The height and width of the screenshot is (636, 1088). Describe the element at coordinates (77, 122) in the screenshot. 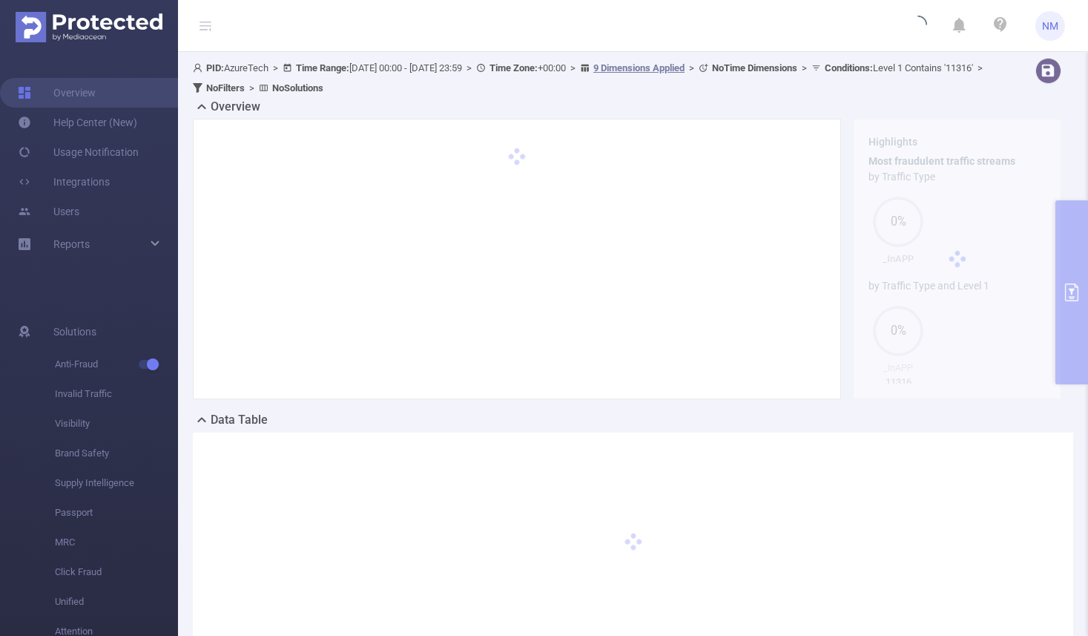

I see `a: Help Center (New)` at that location.